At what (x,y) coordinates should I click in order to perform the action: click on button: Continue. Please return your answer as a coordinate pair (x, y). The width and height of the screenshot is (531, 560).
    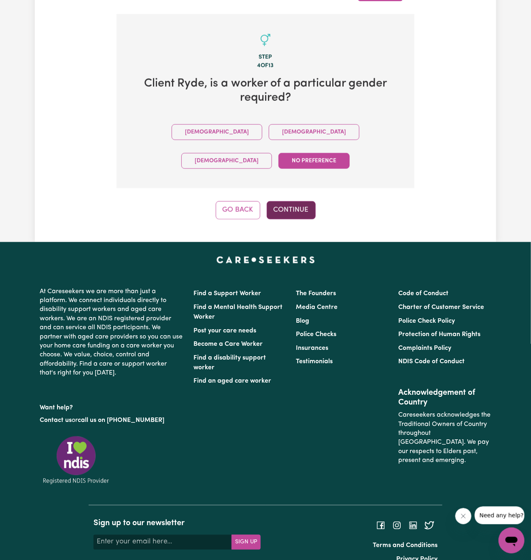
    Looking at the image, I should click on (291, 210).